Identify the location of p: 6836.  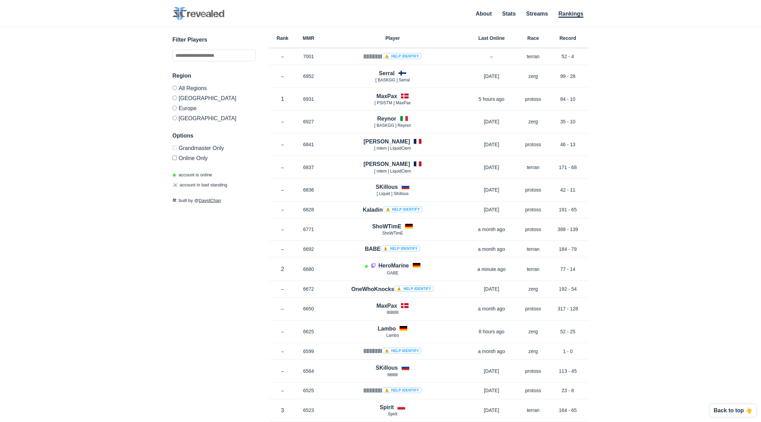
(308, 190).